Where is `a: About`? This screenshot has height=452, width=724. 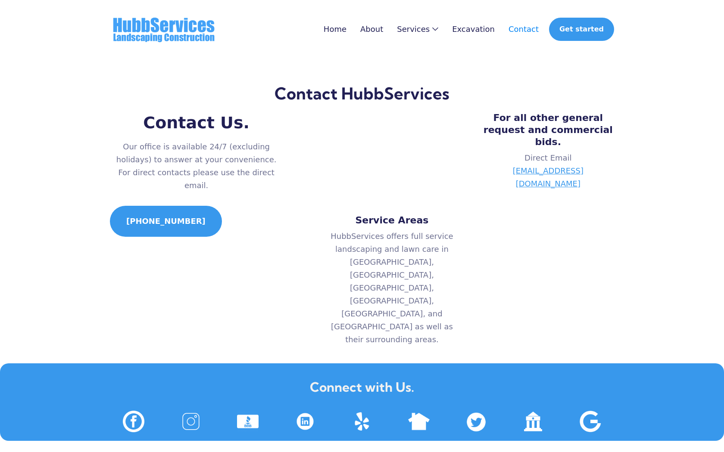 a: About is located at coordinates (371, 29).